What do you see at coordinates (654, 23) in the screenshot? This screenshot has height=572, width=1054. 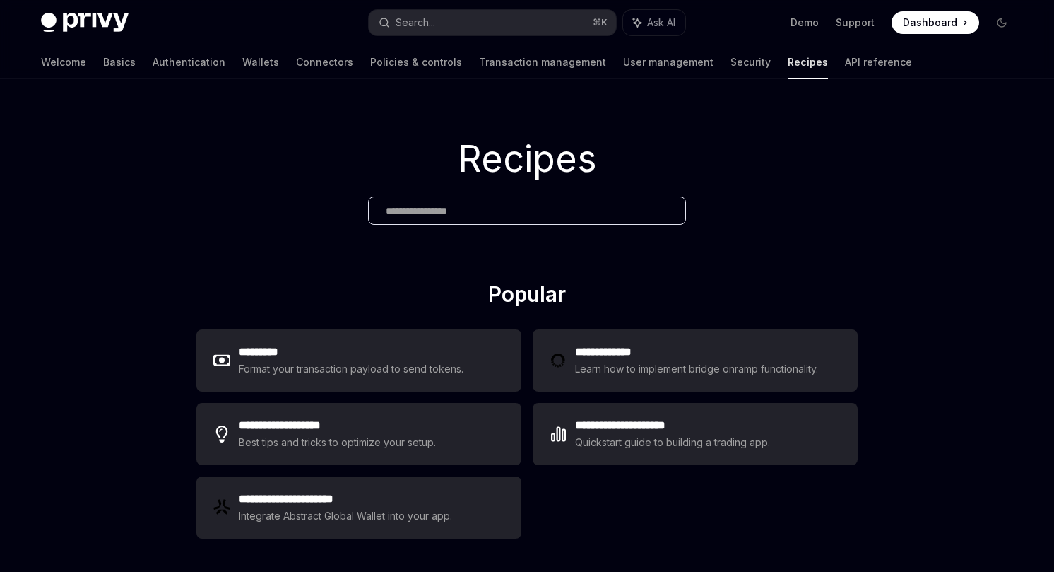 I see `button: Ask AI` at bounding box center [654, 23].